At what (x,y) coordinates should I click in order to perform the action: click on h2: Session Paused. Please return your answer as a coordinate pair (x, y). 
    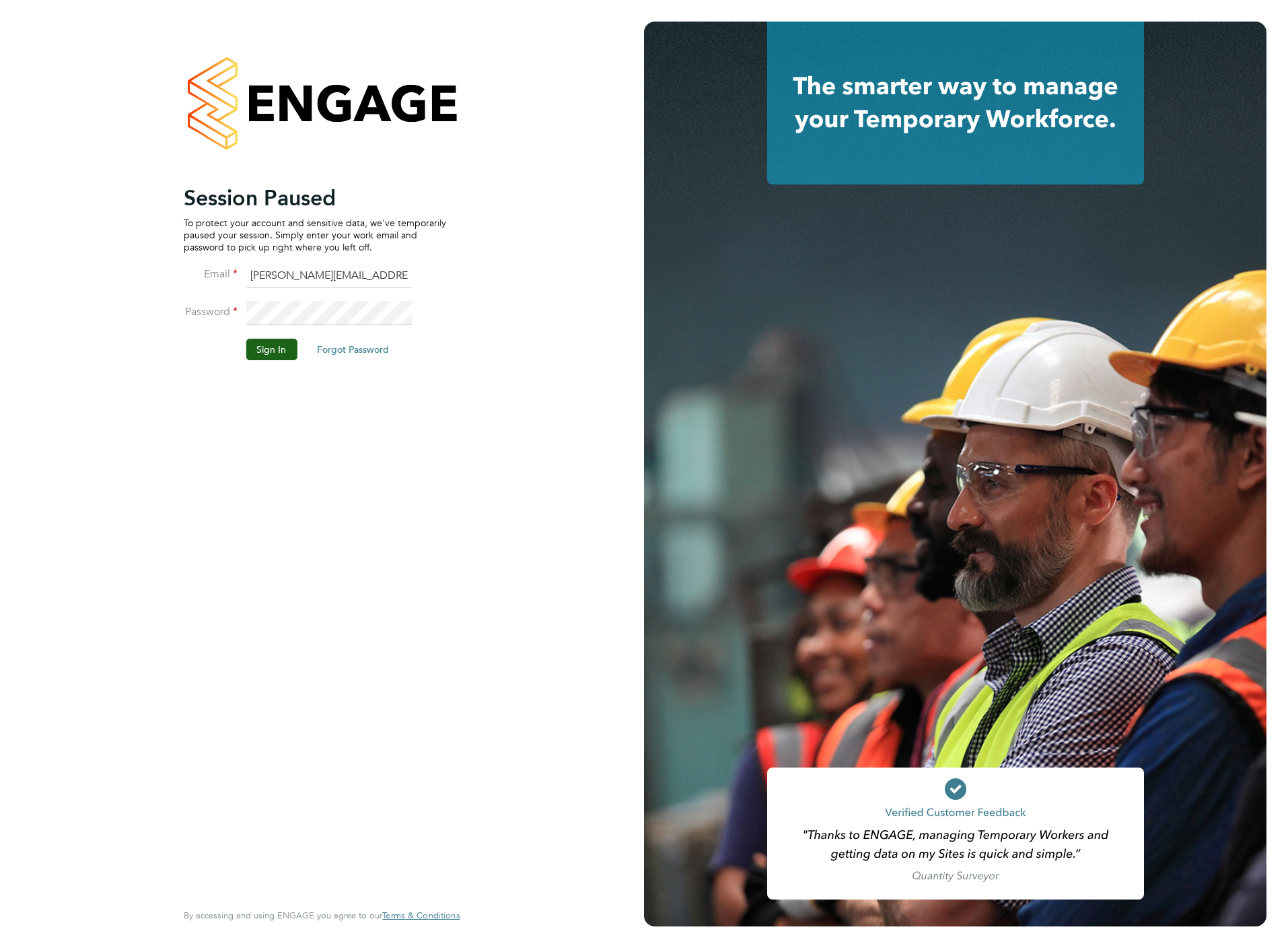
    Looking at the image, I should click on (315, 198).